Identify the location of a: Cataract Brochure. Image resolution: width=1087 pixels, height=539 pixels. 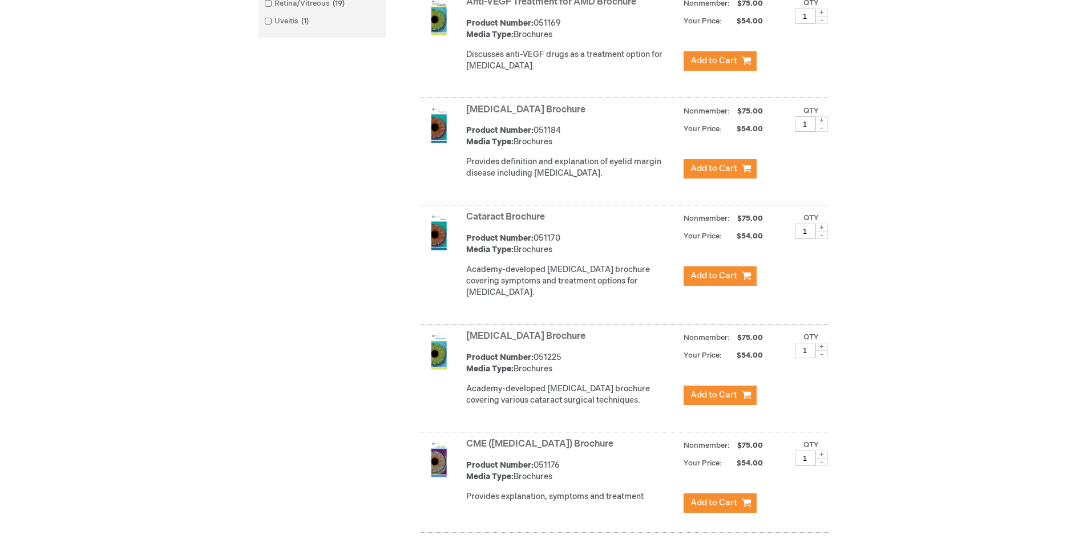
(506, 217).